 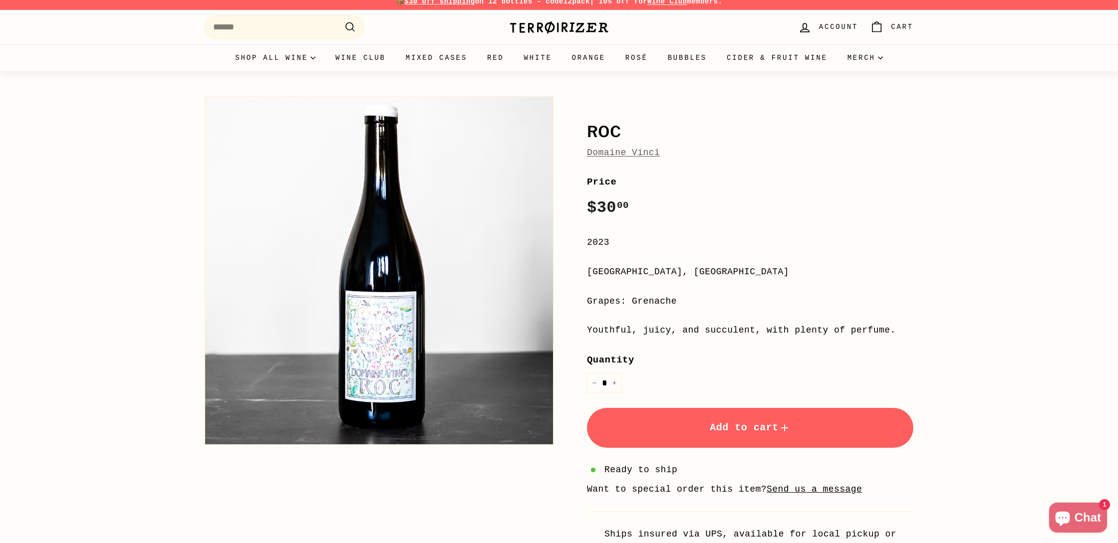 I want to click on inbox-online-store-chat: Shopify online store chat, so click(x=1078, y=519).